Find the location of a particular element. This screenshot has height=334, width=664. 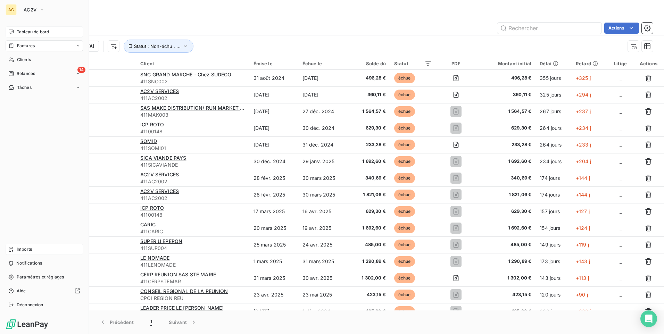

td: 120 jours is located at coordinates (554, 295).